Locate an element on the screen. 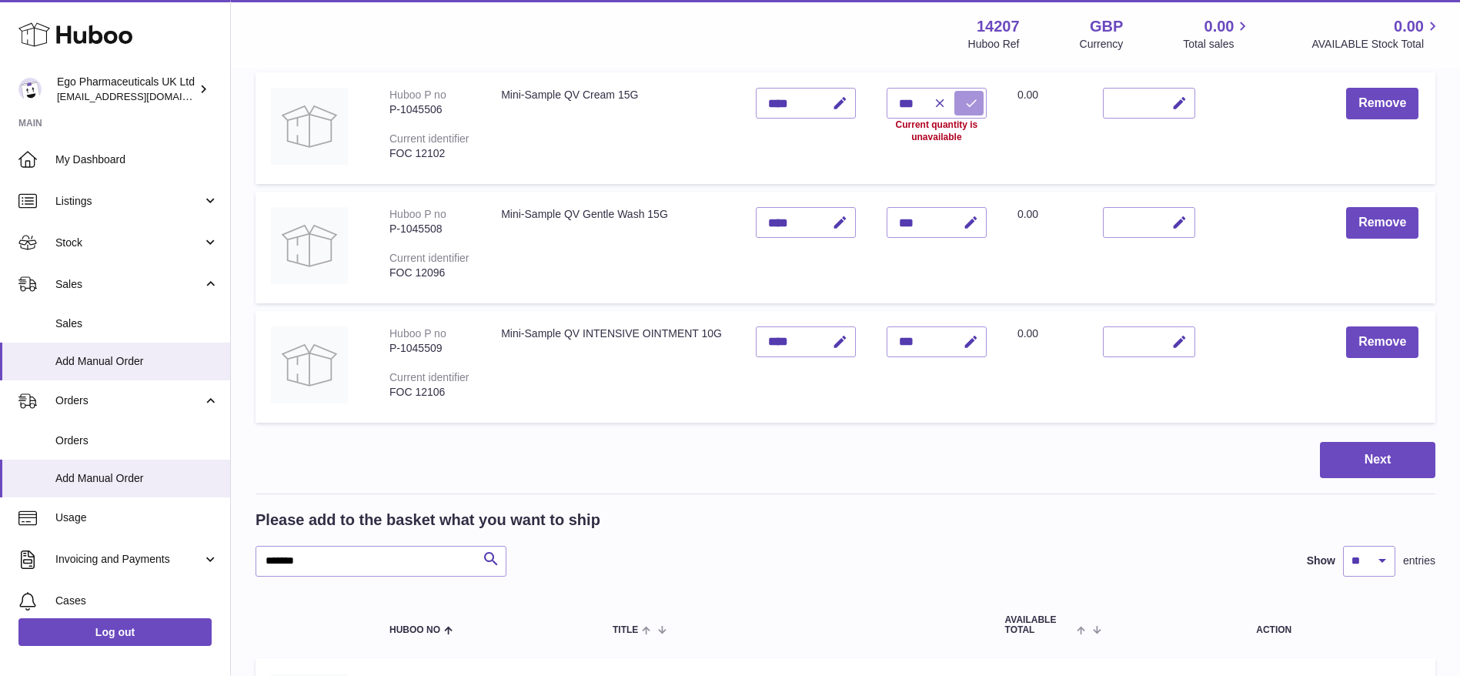 This screenshot has height=676, width=1460. div: P-1045509 is located at coordinates (430, 348).